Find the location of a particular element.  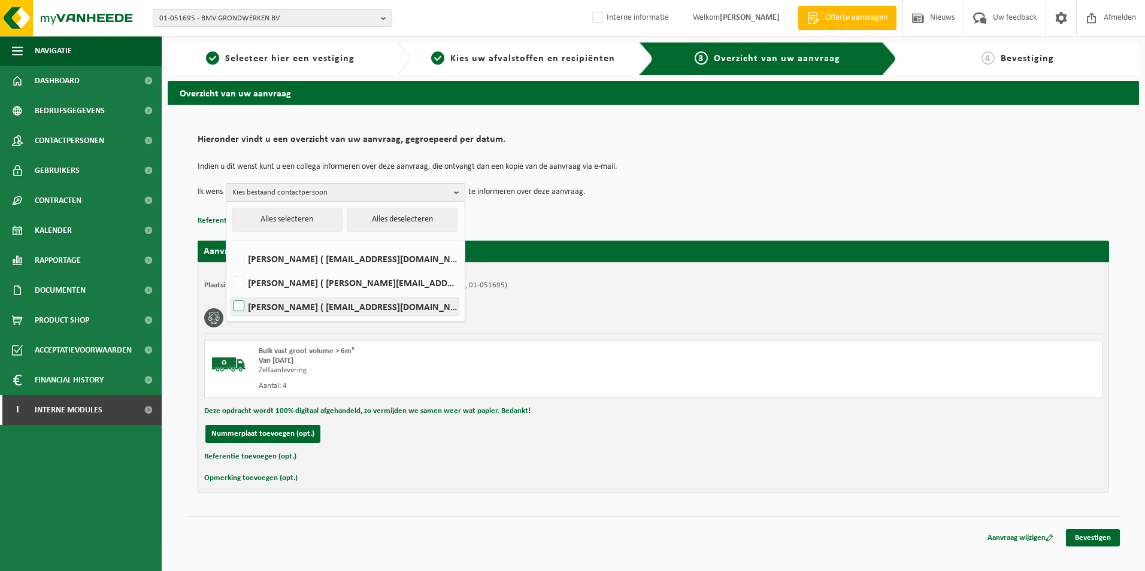

span: 1 is located at coordinates (213, 58).